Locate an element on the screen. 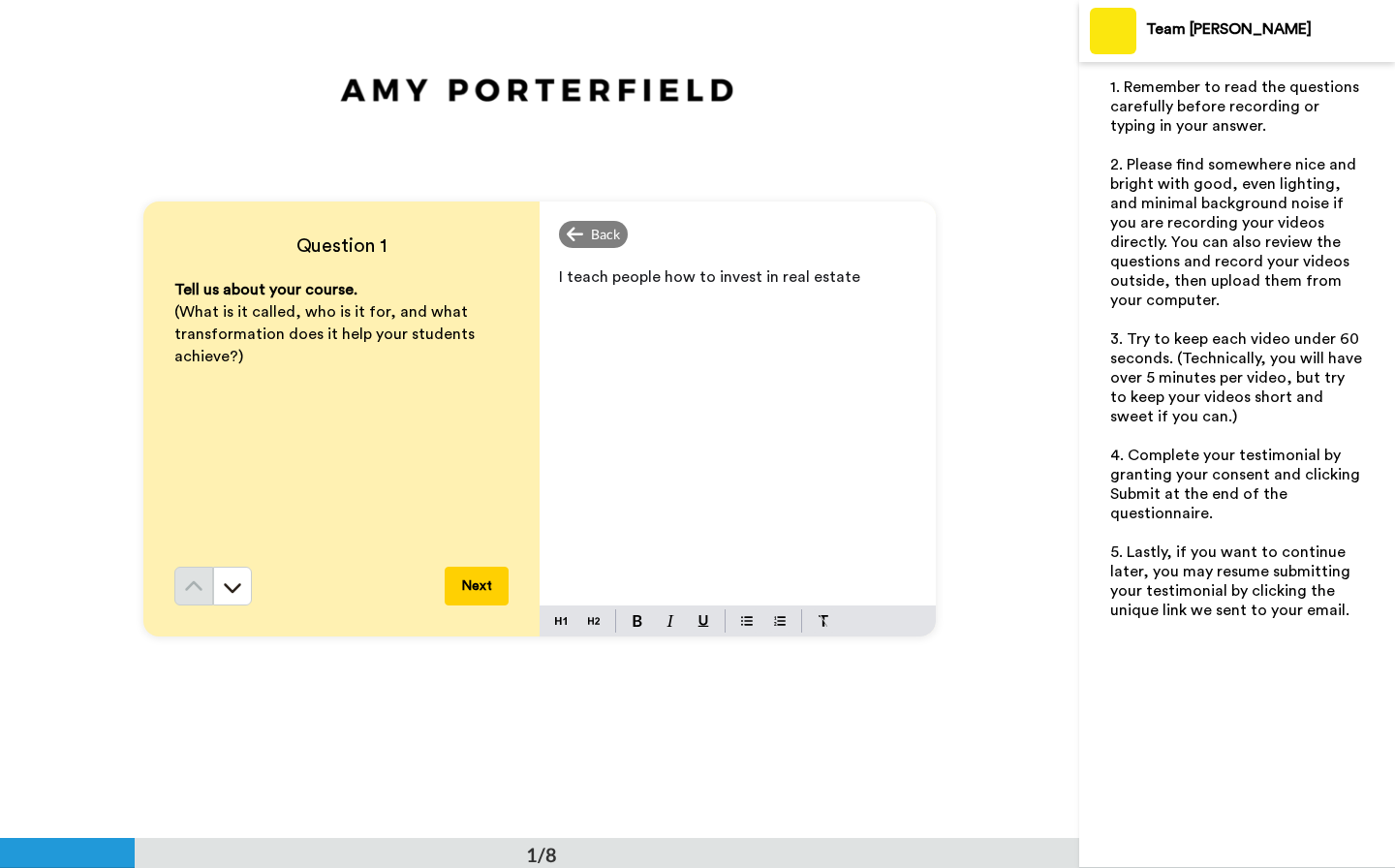 The image size is (1395, 868). span: I teach people how to invest in real estate is located at coordinates (709, 277).